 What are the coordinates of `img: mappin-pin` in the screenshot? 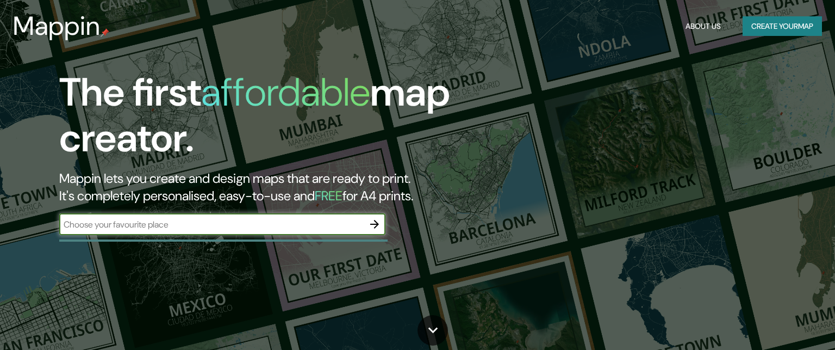 It's located at (105, 33).